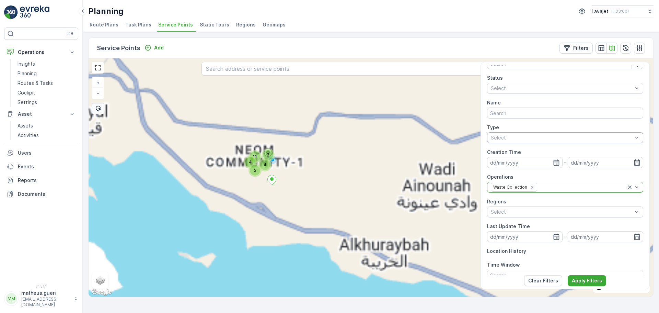  I want to click on p: ( +03:00 ), so click(620, 11).